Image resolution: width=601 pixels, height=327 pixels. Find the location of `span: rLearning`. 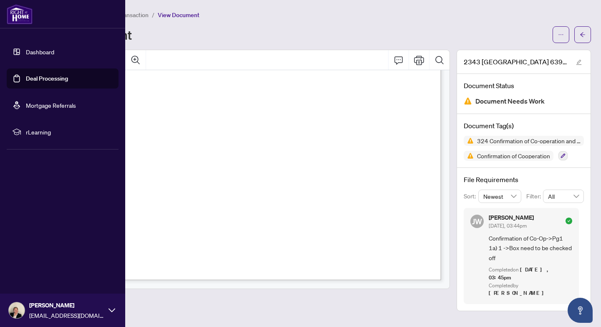

span: rLearning is located at coordinates (69, 132).